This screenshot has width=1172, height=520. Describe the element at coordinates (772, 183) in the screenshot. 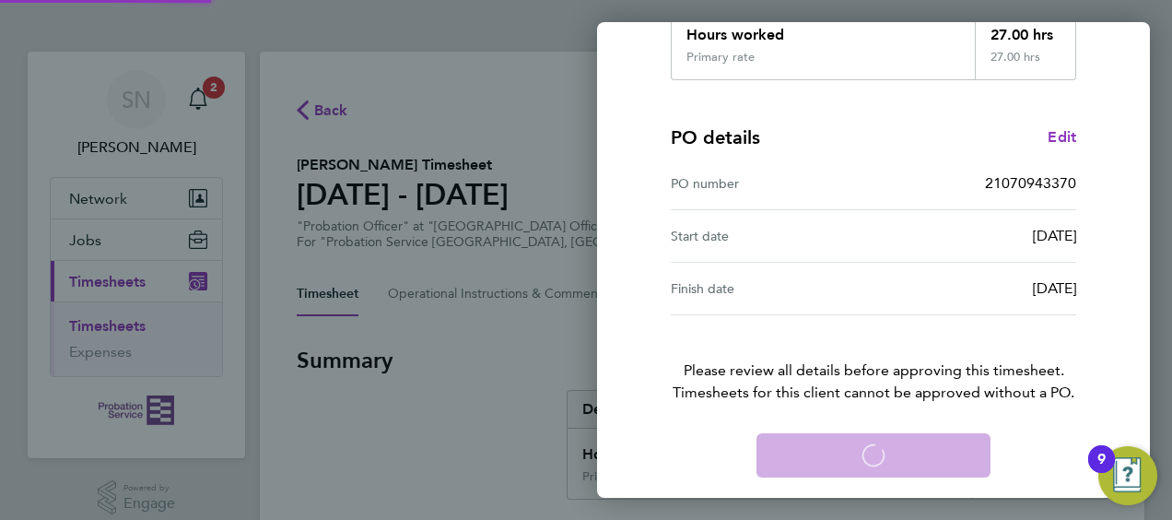

I see `div: PO number` at that location.